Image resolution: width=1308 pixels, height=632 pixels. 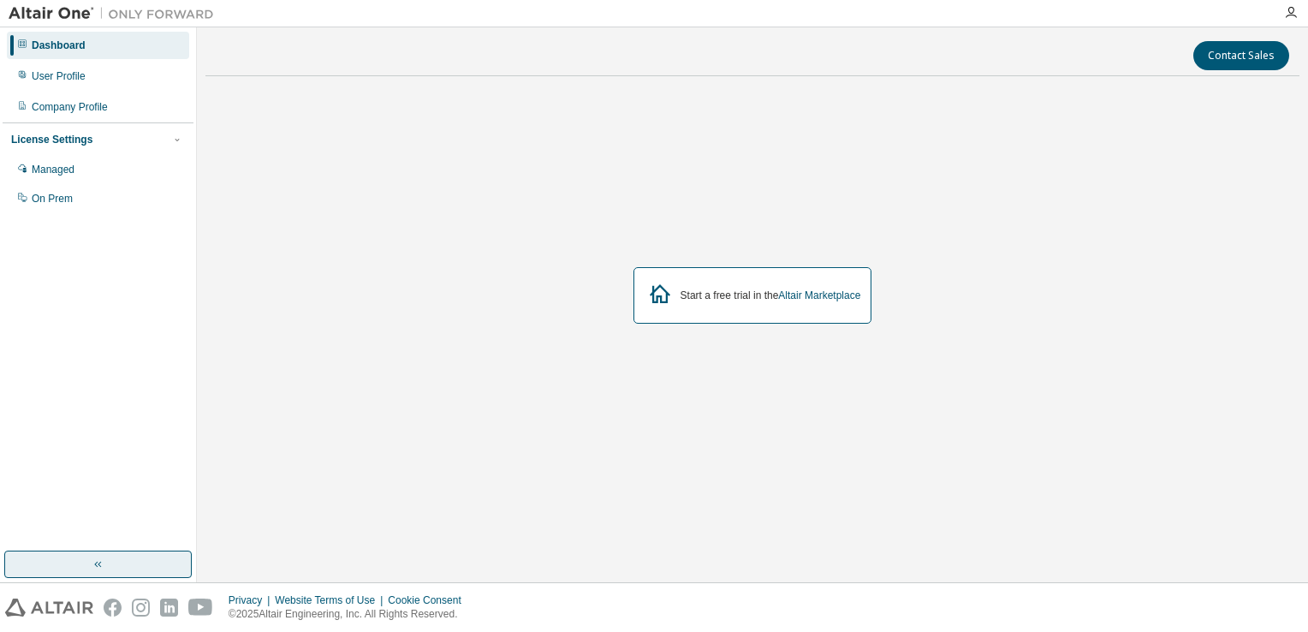 What do you see at coordinates (1242, 56) in the screenshot?
I see `button: Contact Sales` at bounding box center [1242, 56].